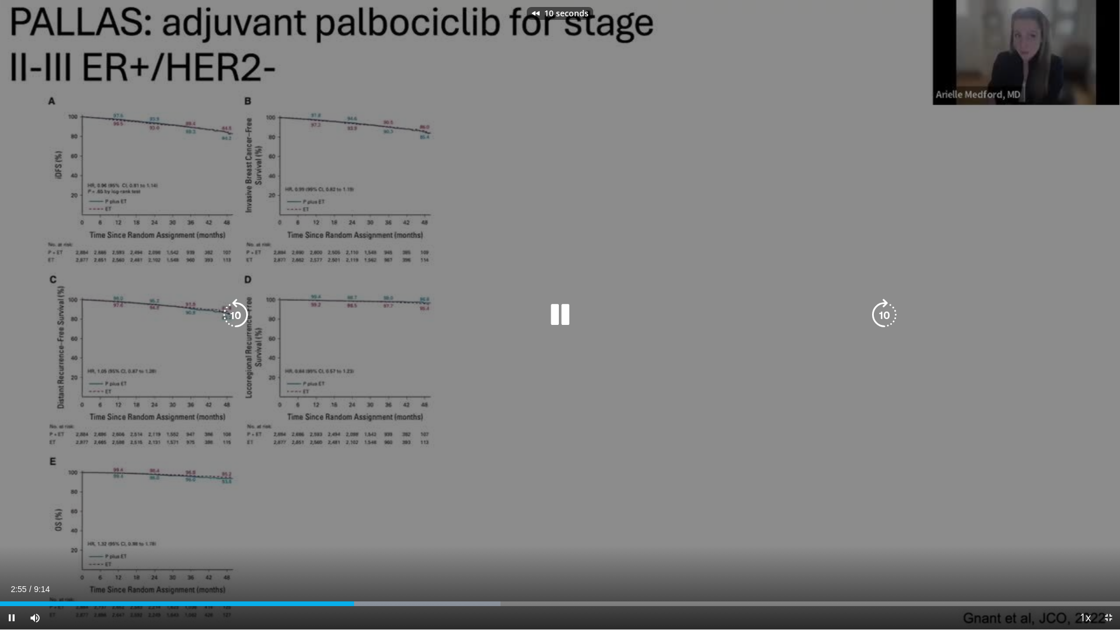  I want to click on button: Exit Fullscreen, so click(1108, 618).